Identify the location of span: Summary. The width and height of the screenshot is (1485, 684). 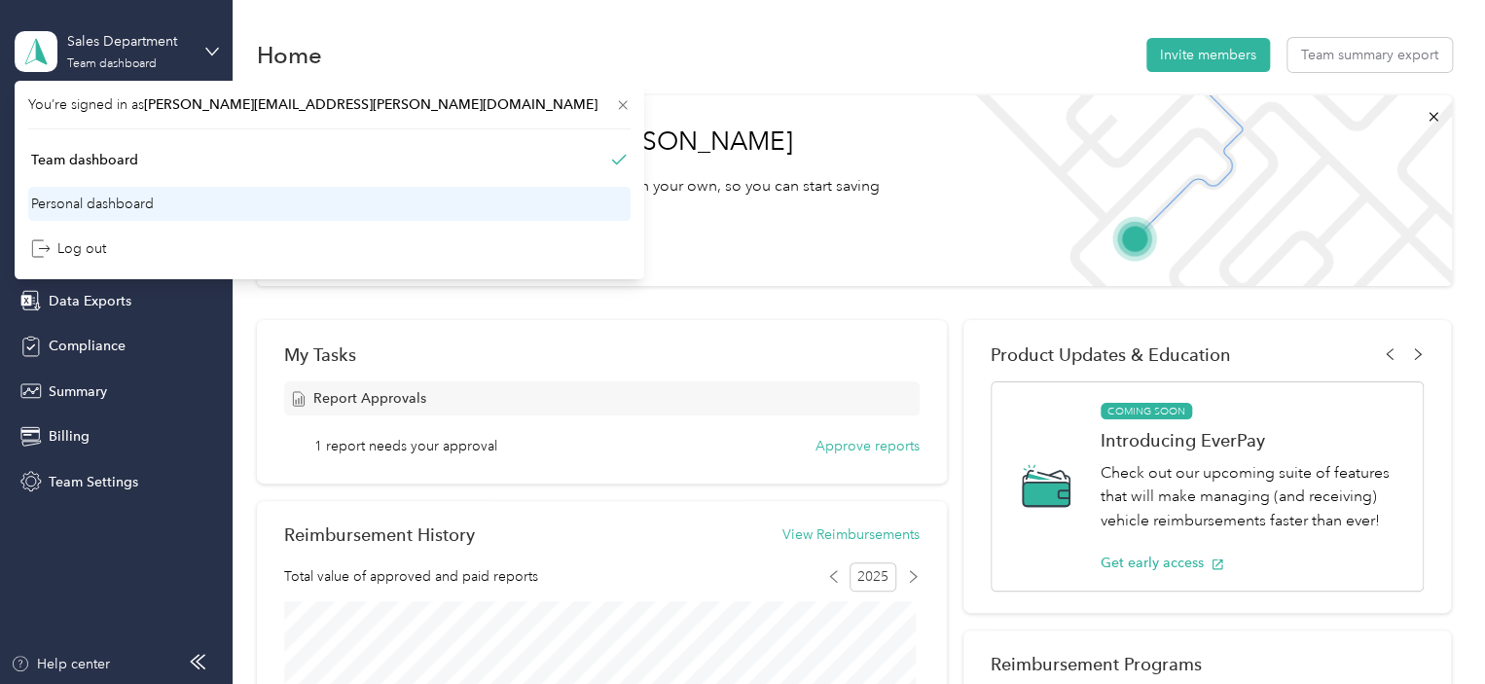
(78, 391).